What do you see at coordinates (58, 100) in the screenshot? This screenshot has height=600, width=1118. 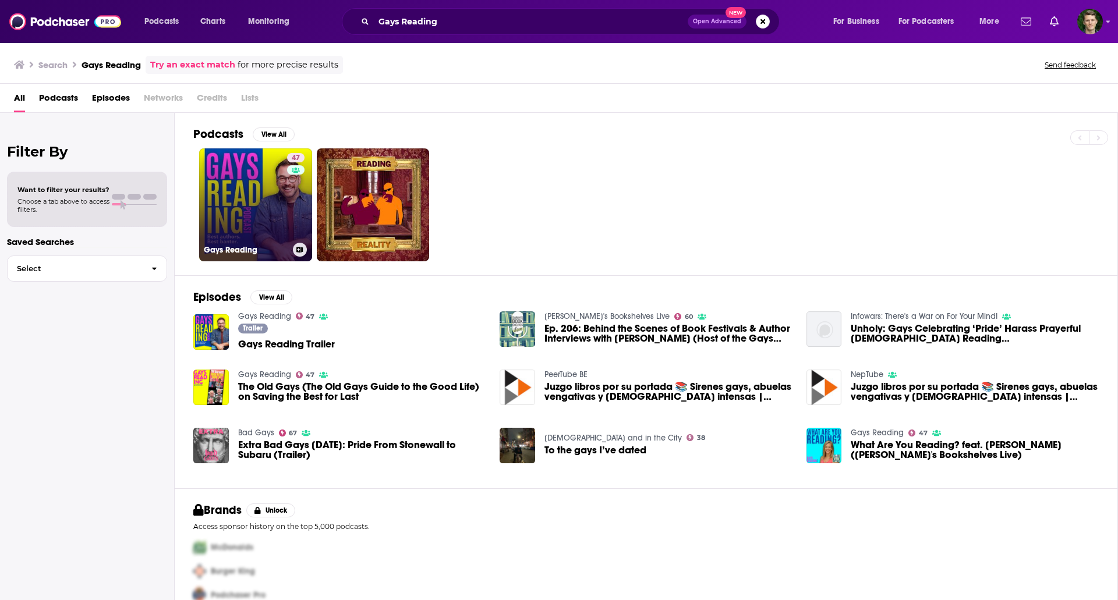 I see `a: Podcasts` at bounding box center [58, 100].